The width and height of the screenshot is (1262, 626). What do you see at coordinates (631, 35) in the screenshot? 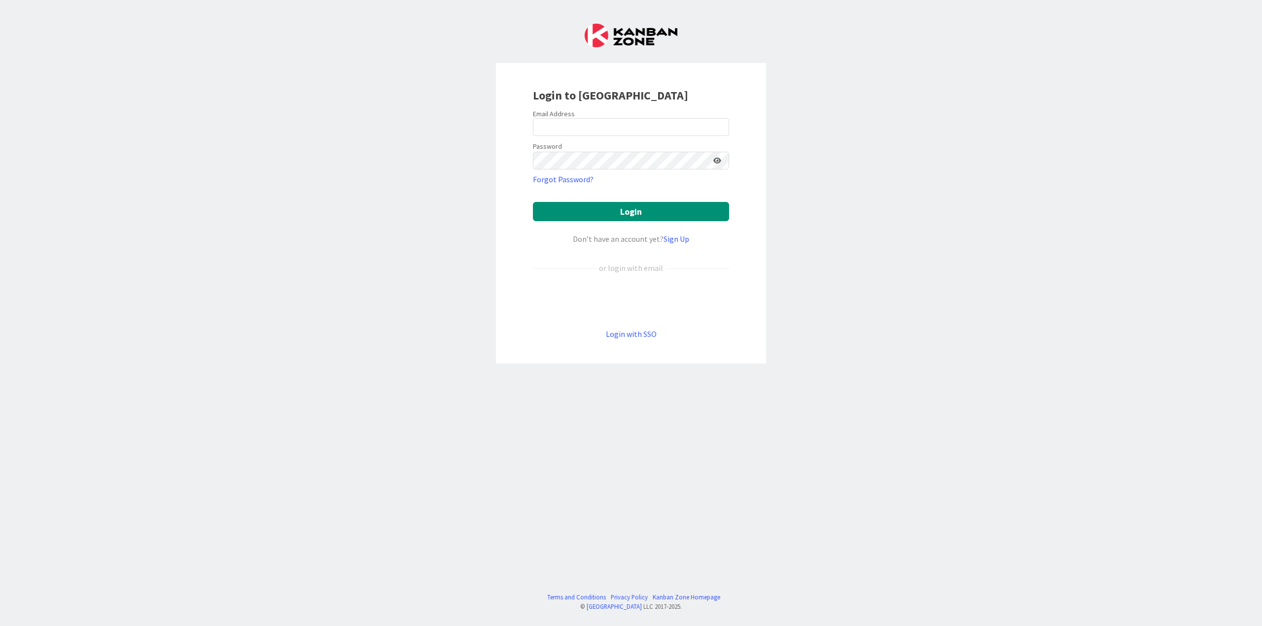
I see `img: Kanban Zone` at bounding box center [631, 35].